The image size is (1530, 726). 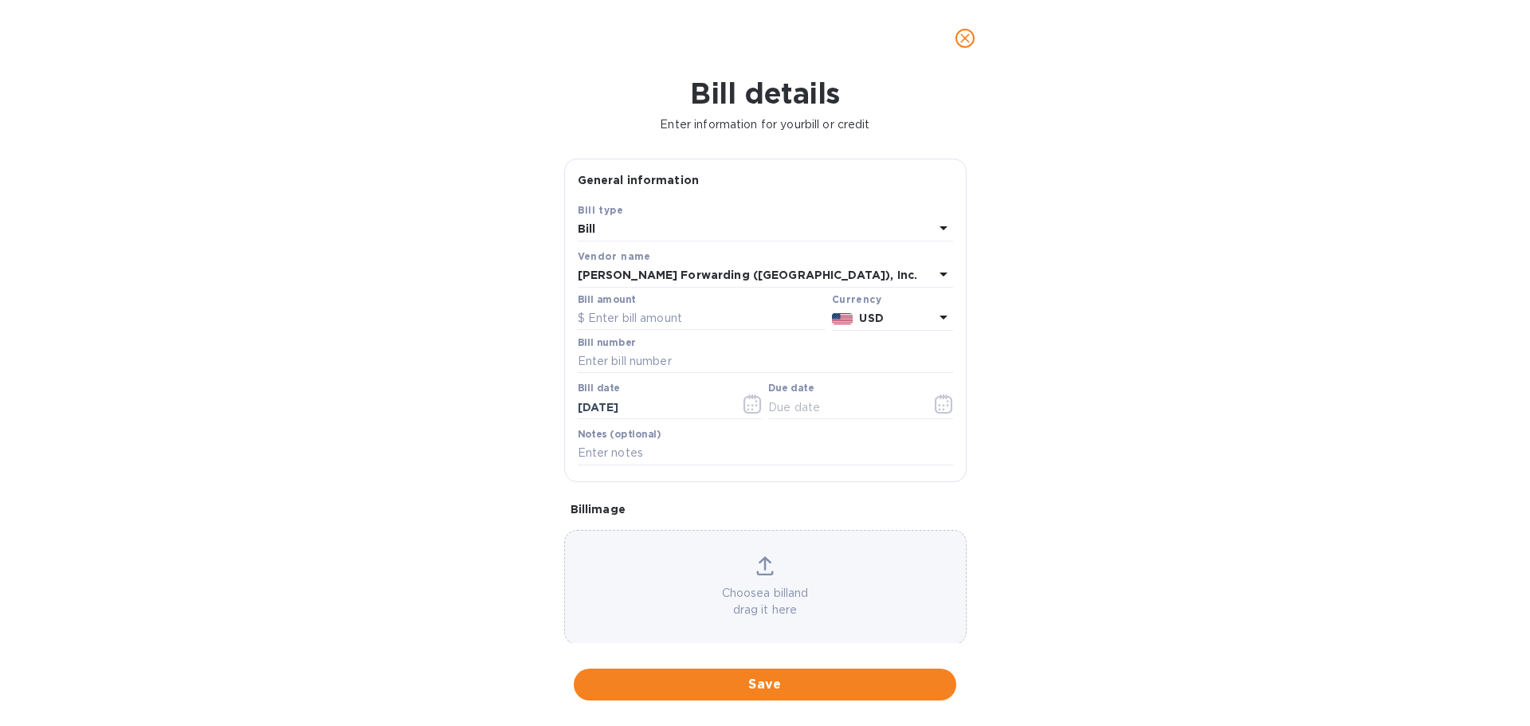 What do you see at coordinates (653, 407) in the screenshot?
I see `input: Select date` at bounding box center [653, 407].